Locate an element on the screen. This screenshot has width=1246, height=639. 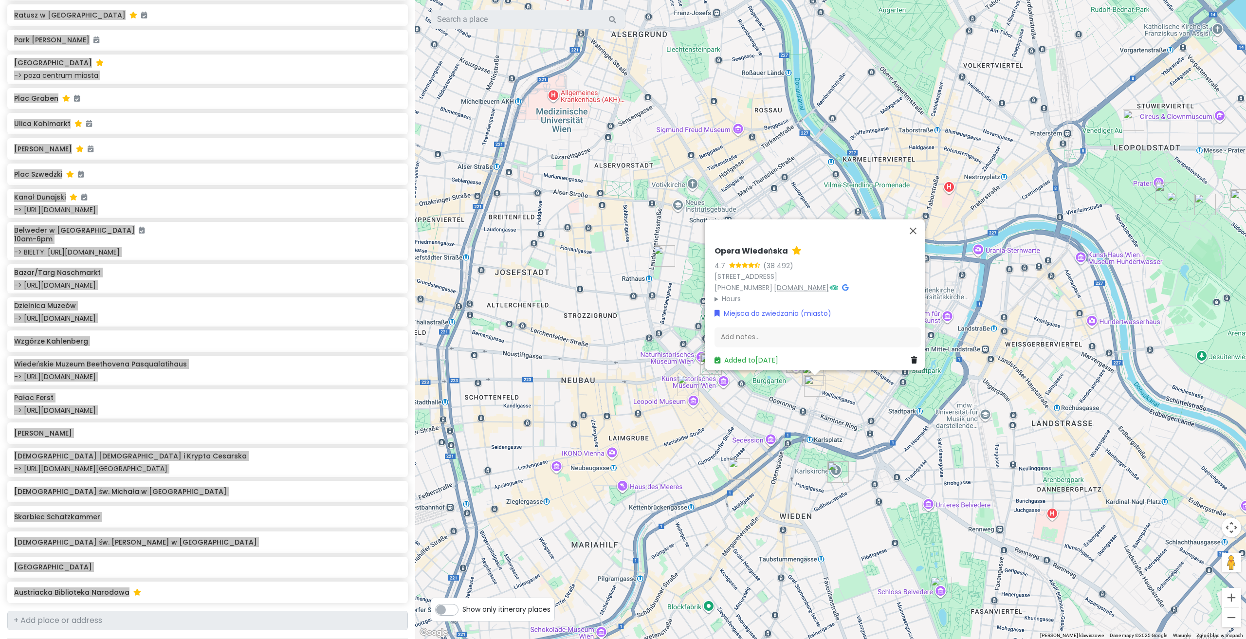
div: Add notes... is located at coordinates (817, 337).